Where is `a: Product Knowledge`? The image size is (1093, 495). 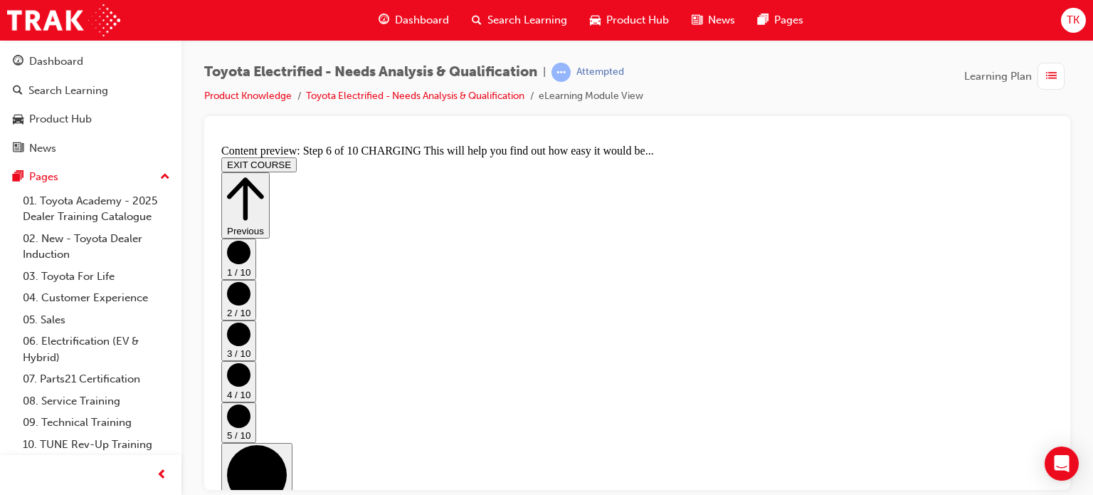 a: Product Knowledge is located at coordinates (248, 95).